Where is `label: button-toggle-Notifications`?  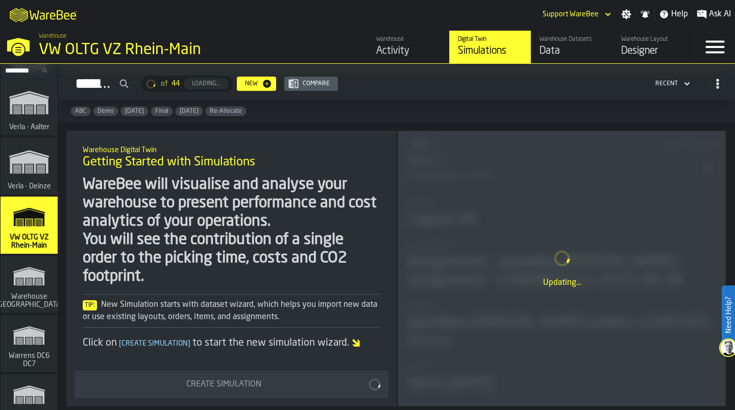
label: button-toggle-Notifications is located at coordinates (645, 14).